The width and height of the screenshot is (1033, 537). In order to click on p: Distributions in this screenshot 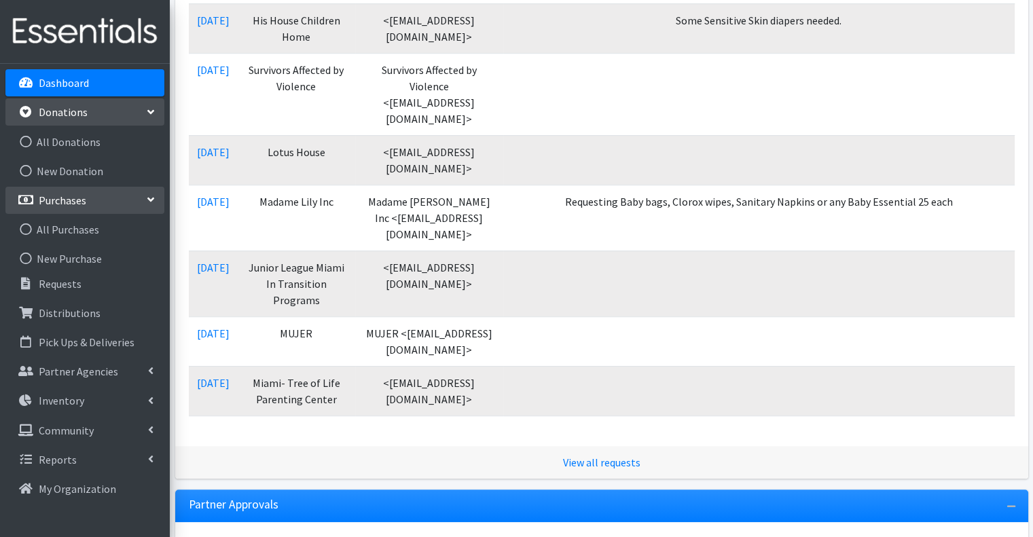, I will do `click(69, 313)`.